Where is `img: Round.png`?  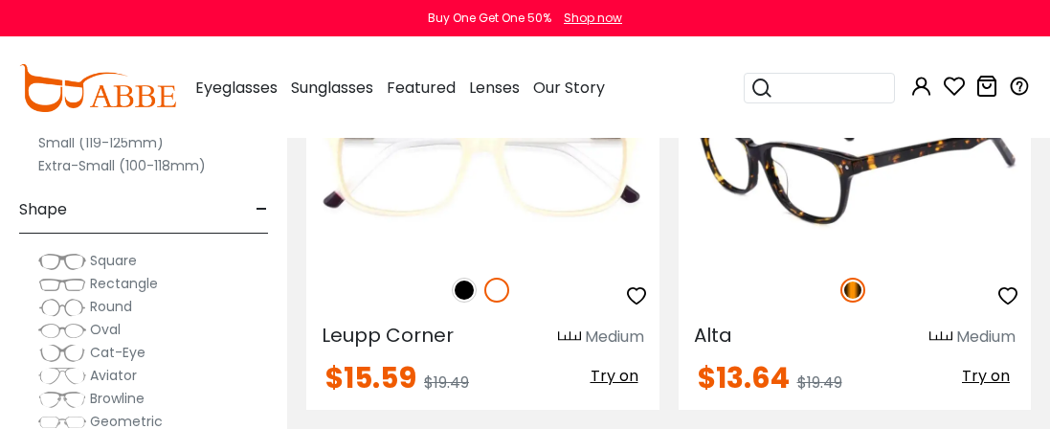 img: Round.png is located at coordinates (62, 307).